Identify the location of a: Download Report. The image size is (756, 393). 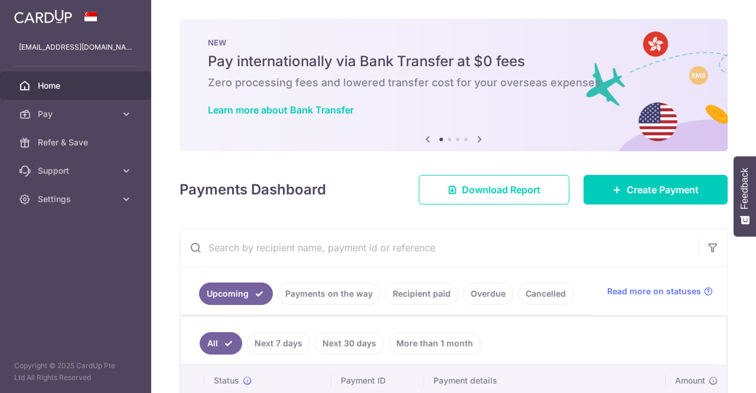
(494, 190).